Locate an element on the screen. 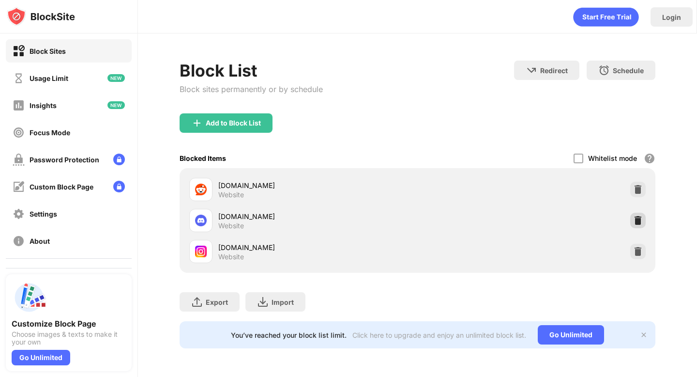  div: Click here to upgrade and enjoy an unlimited block list. is located at coordinates (439, 335).